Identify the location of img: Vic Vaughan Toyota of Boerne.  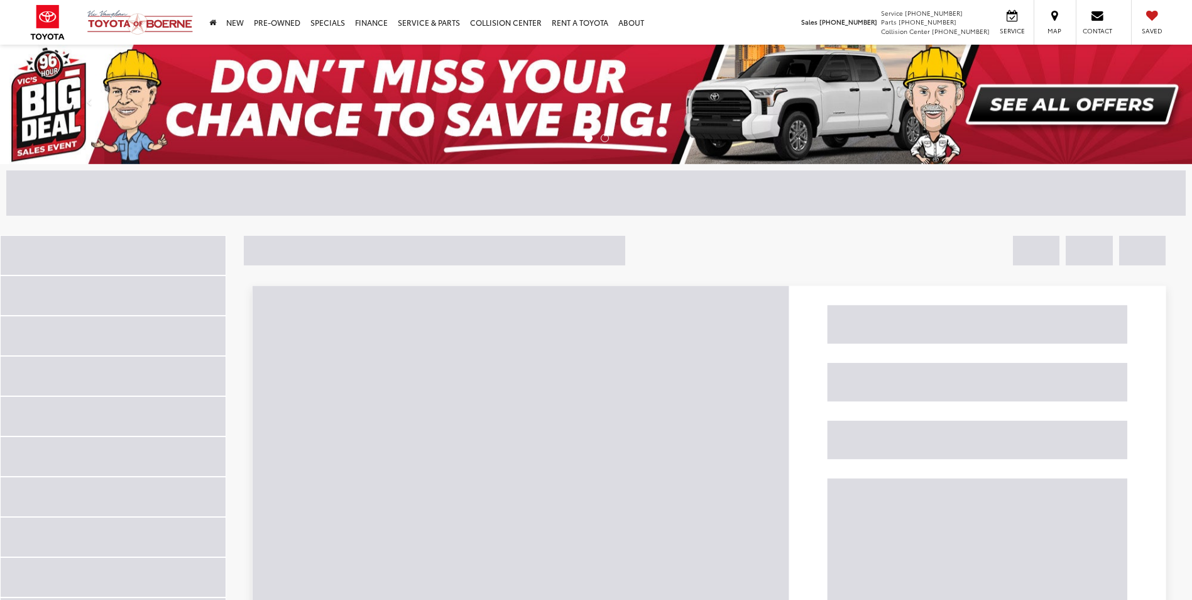
(140, 22).